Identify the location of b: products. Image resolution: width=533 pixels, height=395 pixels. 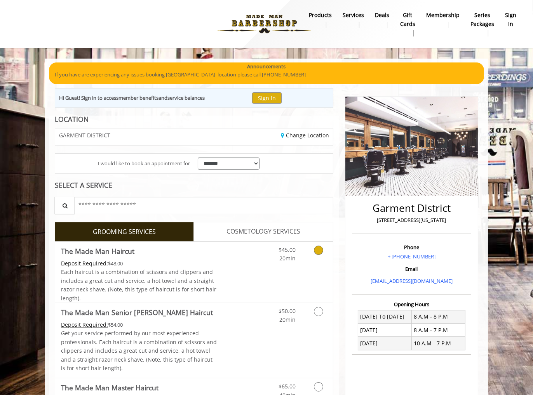
(320, 15).